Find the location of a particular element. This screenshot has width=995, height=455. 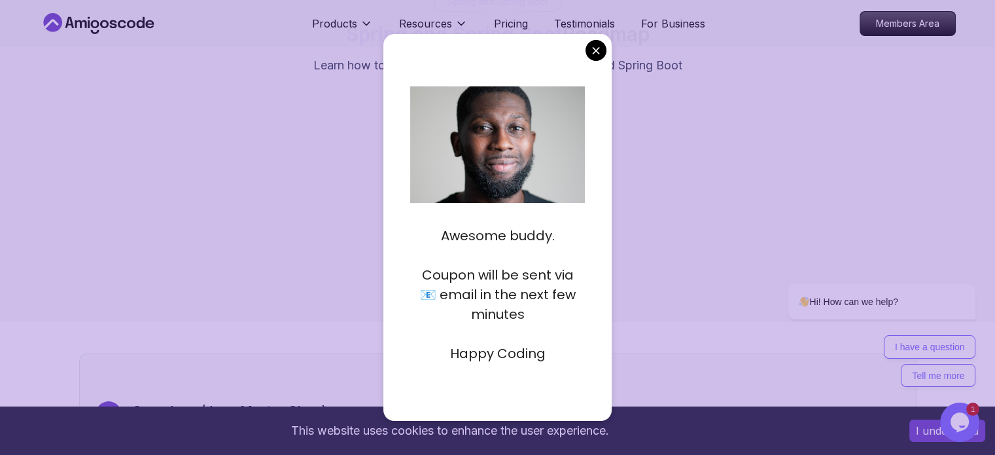

div: This website uses cookies to enhance the user experience. is located at coordinates (449, 431).